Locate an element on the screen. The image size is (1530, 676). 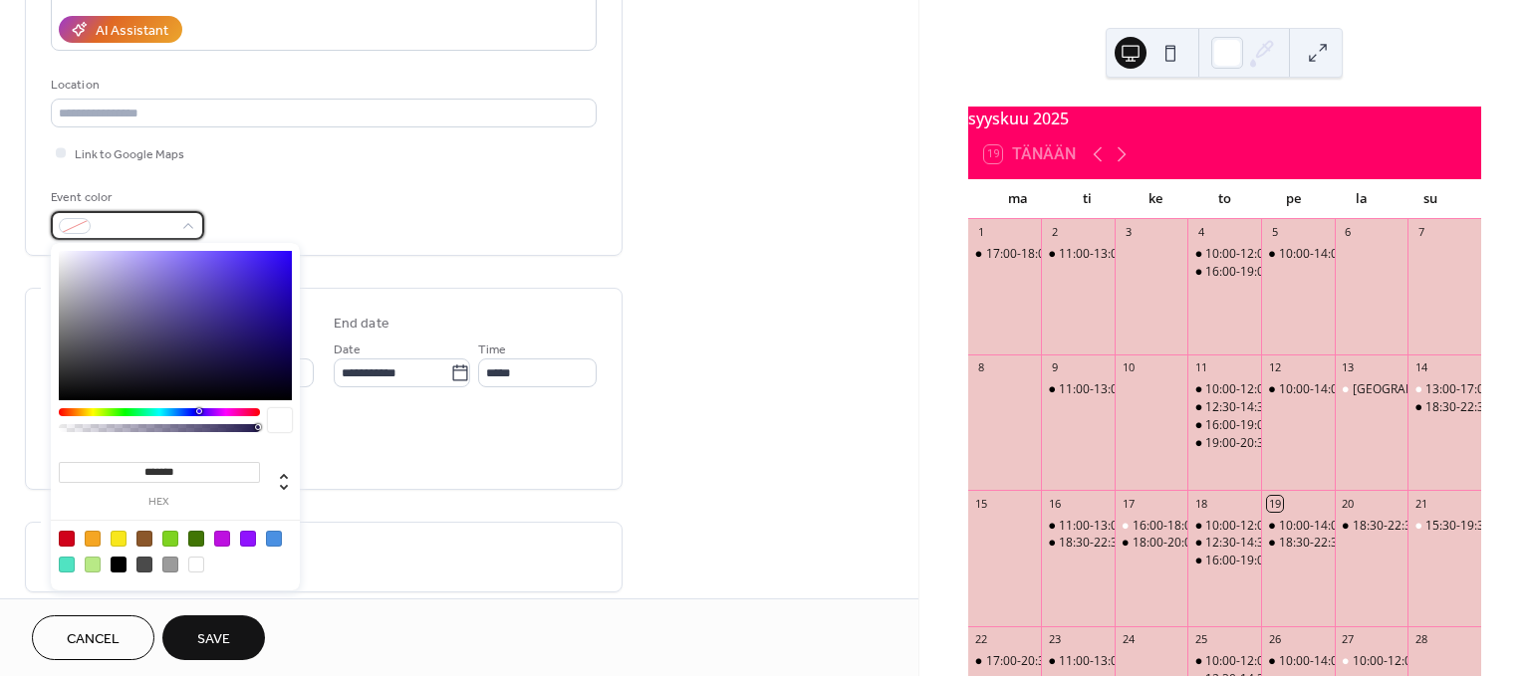
div: #4A4A4A is located at coordinates (144, 565).